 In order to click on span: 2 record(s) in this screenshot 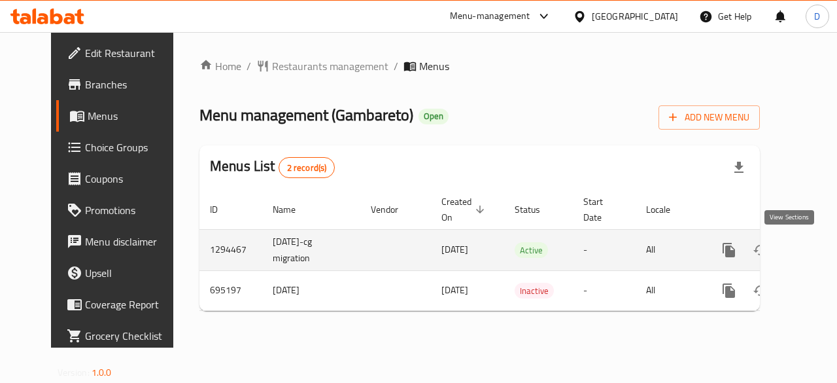, I will do `click(307, 167)`.